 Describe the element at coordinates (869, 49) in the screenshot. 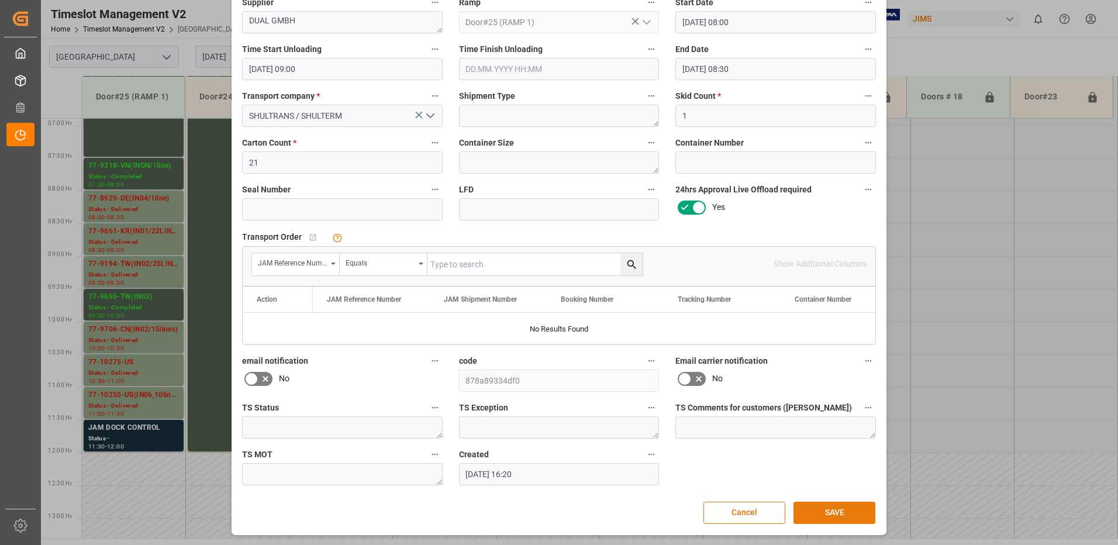

I see `button: End Date` at that location.